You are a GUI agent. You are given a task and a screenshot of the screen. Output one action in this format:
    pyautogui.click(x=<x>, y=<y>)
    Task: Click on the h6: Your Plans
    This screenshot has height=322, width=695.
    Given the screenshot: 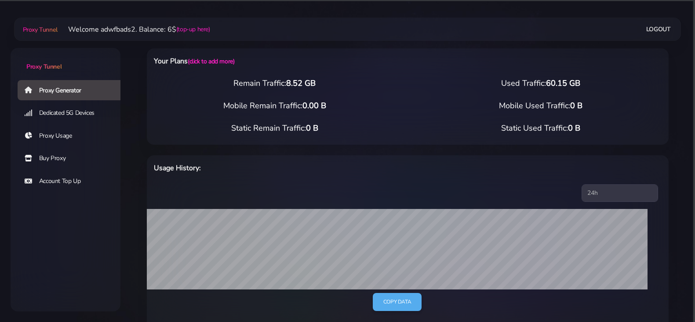 What is the action you would take?
    pyautogui.click(x=300, y=61)
    